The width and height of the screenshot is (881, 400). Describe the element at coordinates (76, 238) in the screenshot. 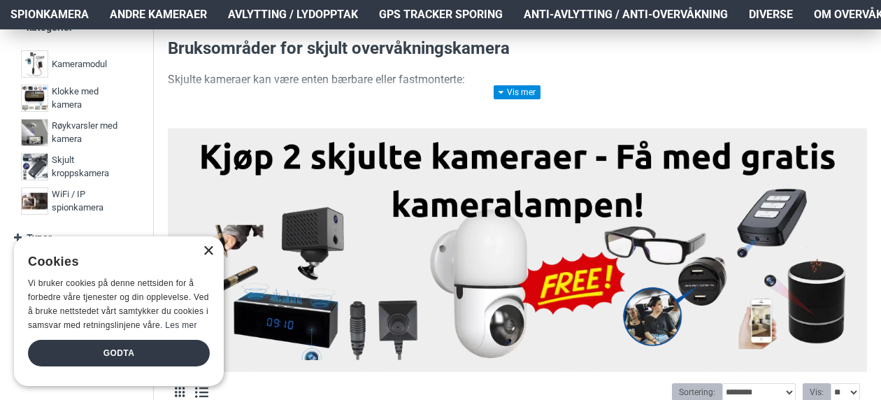

I see `a: Typer` at that location.